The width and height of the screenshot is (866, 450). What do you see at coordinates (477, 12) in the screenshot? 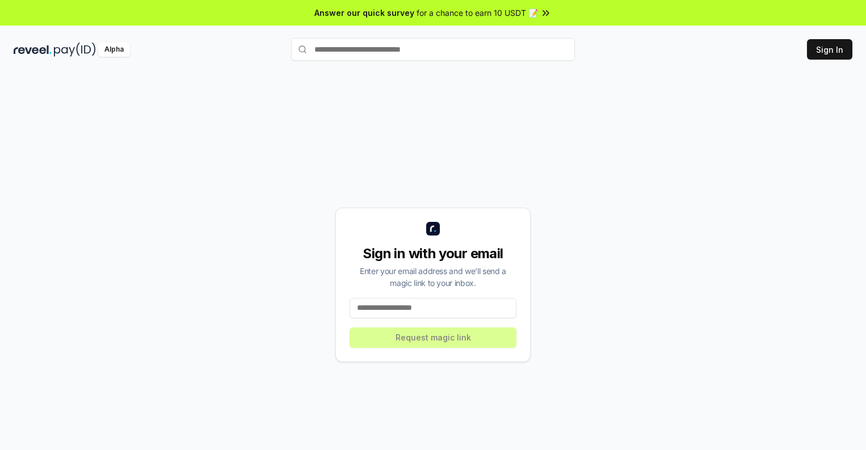
I see `span: for a chance to earn 10 USDT 📝` at bounding box center [477, 12].